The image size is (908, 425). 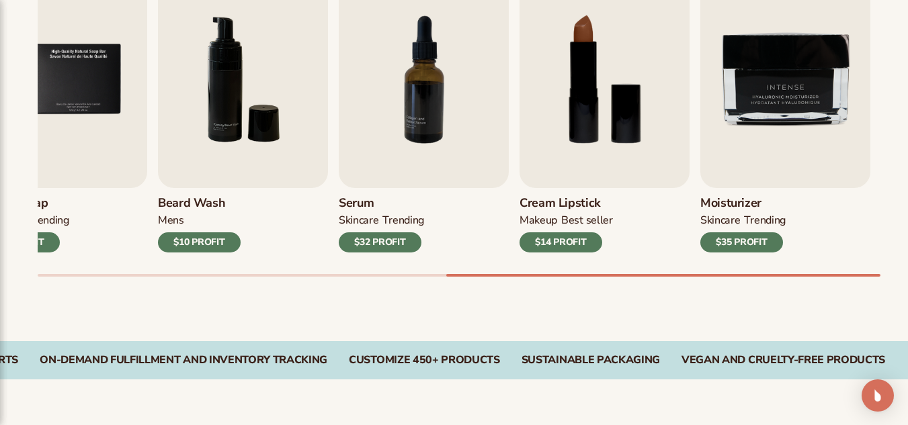 I want to click on div: On-Demand Fulfillment and Inventory Tracking, so click(x=184, y=360).